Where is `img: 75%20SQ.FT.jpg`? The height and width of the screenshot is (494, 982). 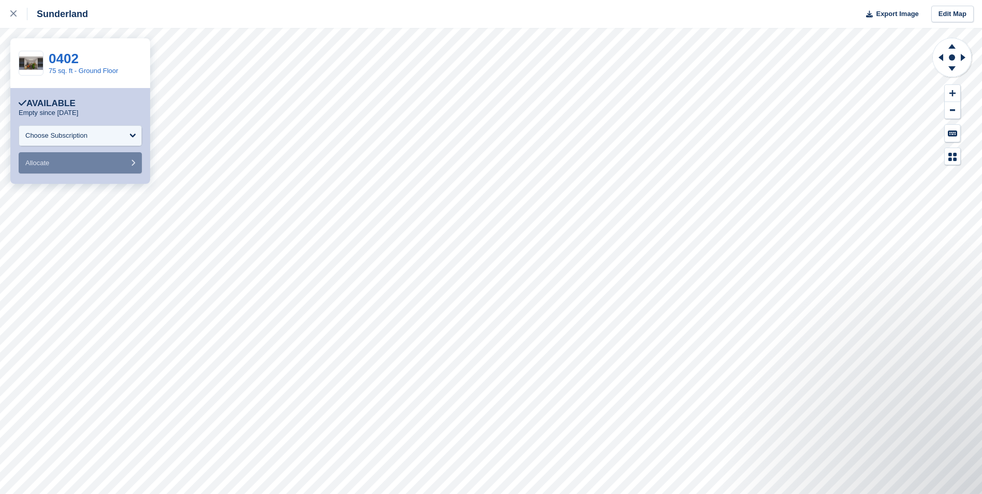
img: 75%20SQ.FT.jpg is located at coordinates (31, 63).